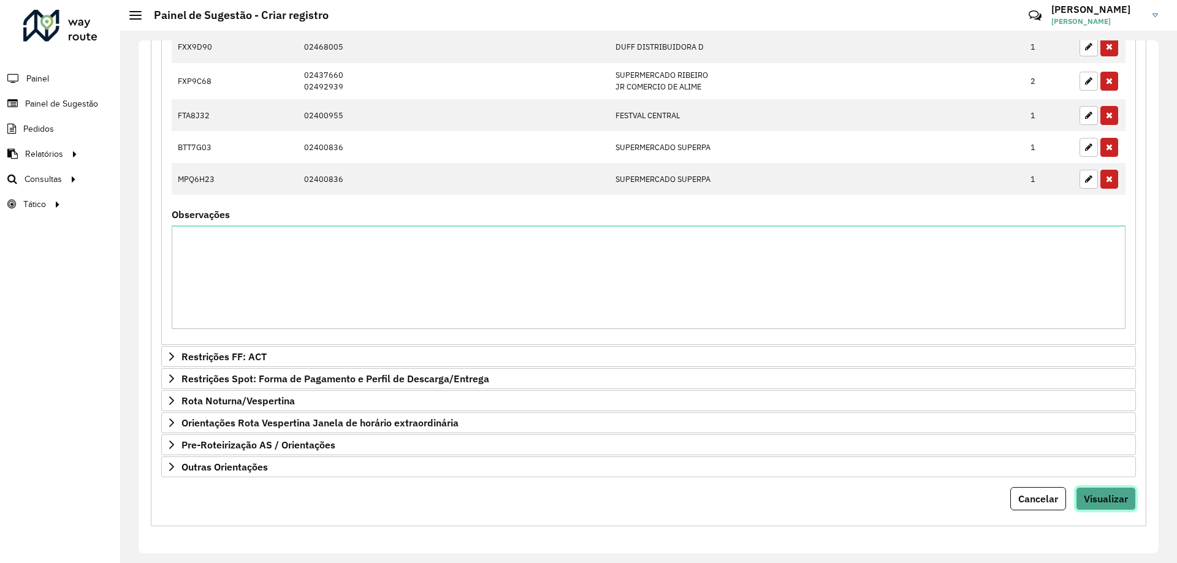 The width and height of the screenshot is (1177, 563). I want to click on span: Consultas, so click(43, 179).